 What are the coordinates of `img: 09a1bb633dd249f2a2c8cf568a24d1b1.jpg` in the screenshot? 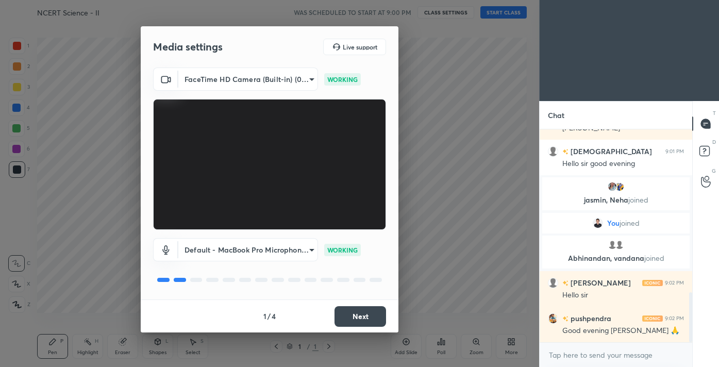 It's located at (598, 223).